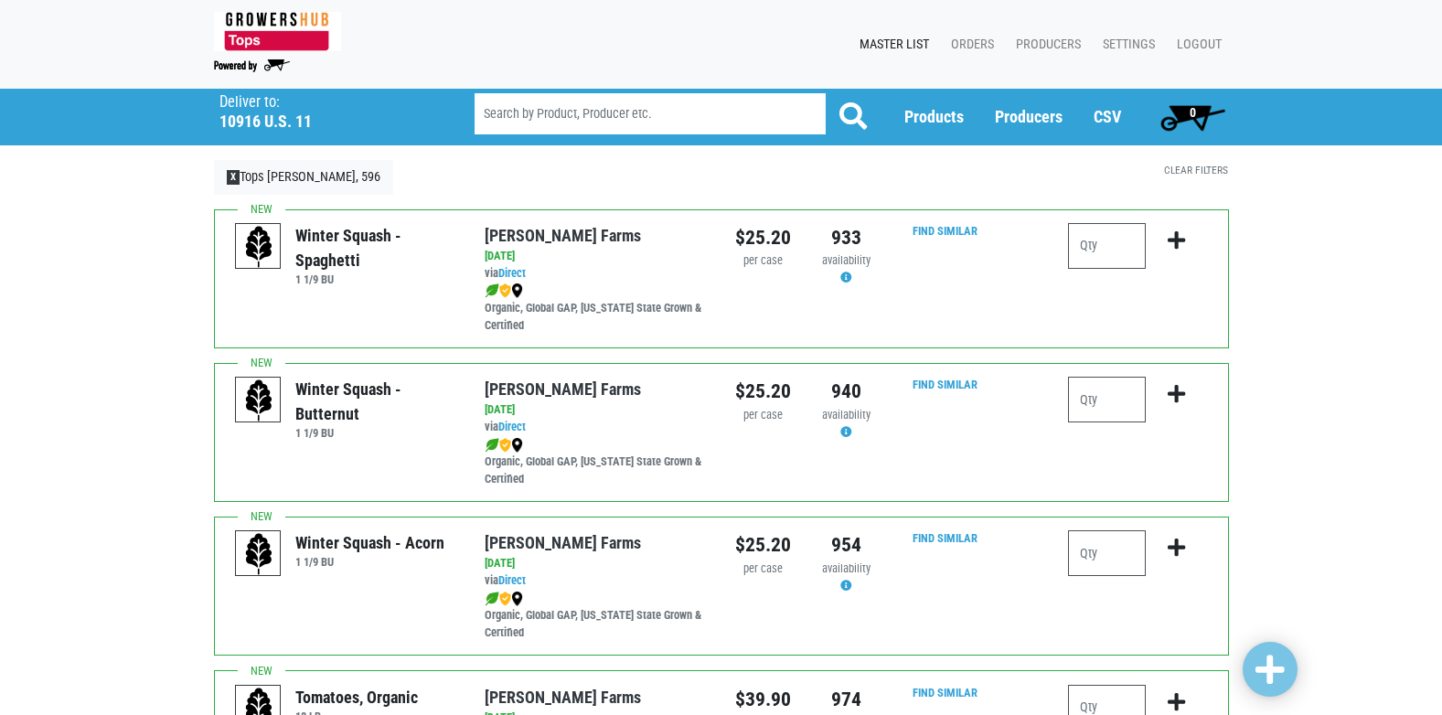 The image size is (1442, 715). What do you see at coordinates (1196, 170) in the screenshot?
I see `a: Clear Filters` at bounding box center [1196, 170].